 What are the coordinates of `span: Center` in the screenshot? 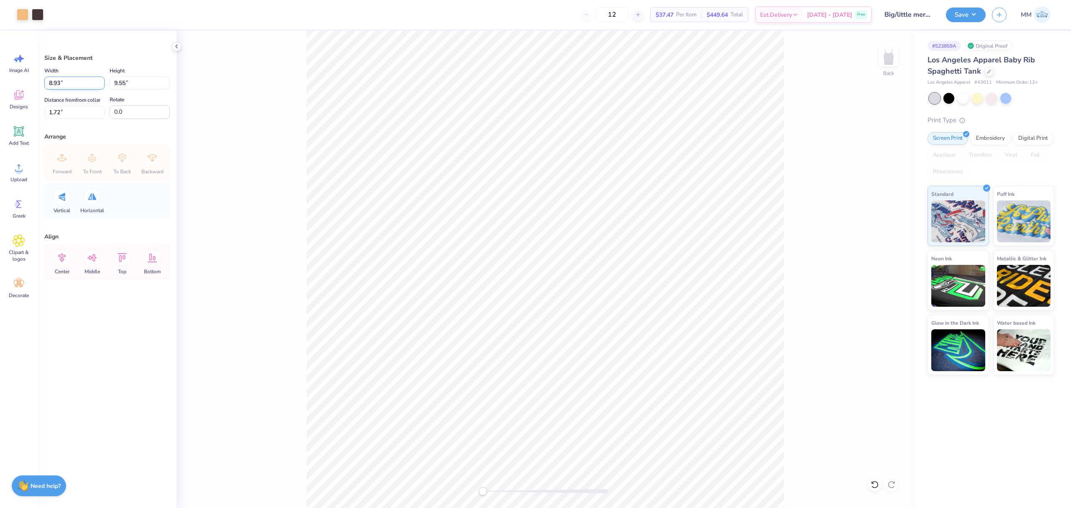 It's located at (62, 271).